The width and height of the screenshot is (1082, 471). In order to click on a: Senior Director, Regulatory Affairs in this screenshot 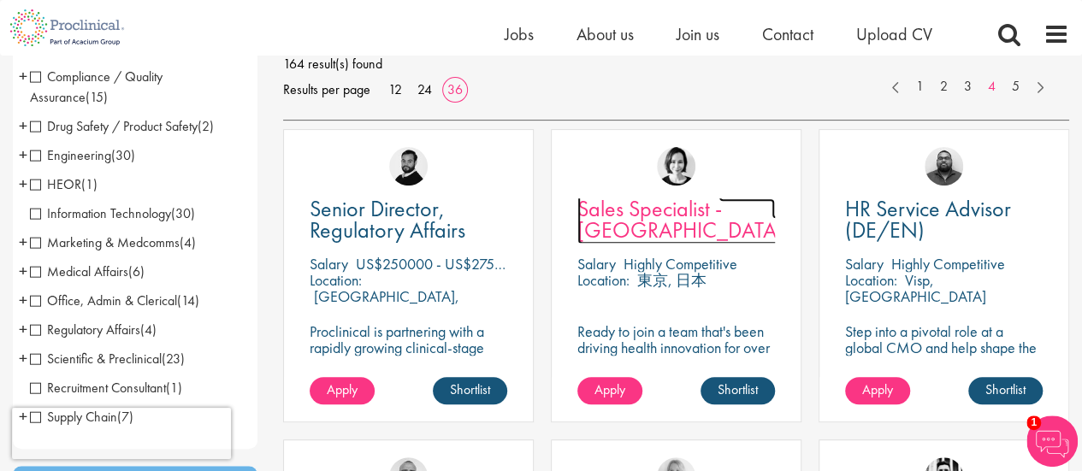, I will do `click(408, 220)`.